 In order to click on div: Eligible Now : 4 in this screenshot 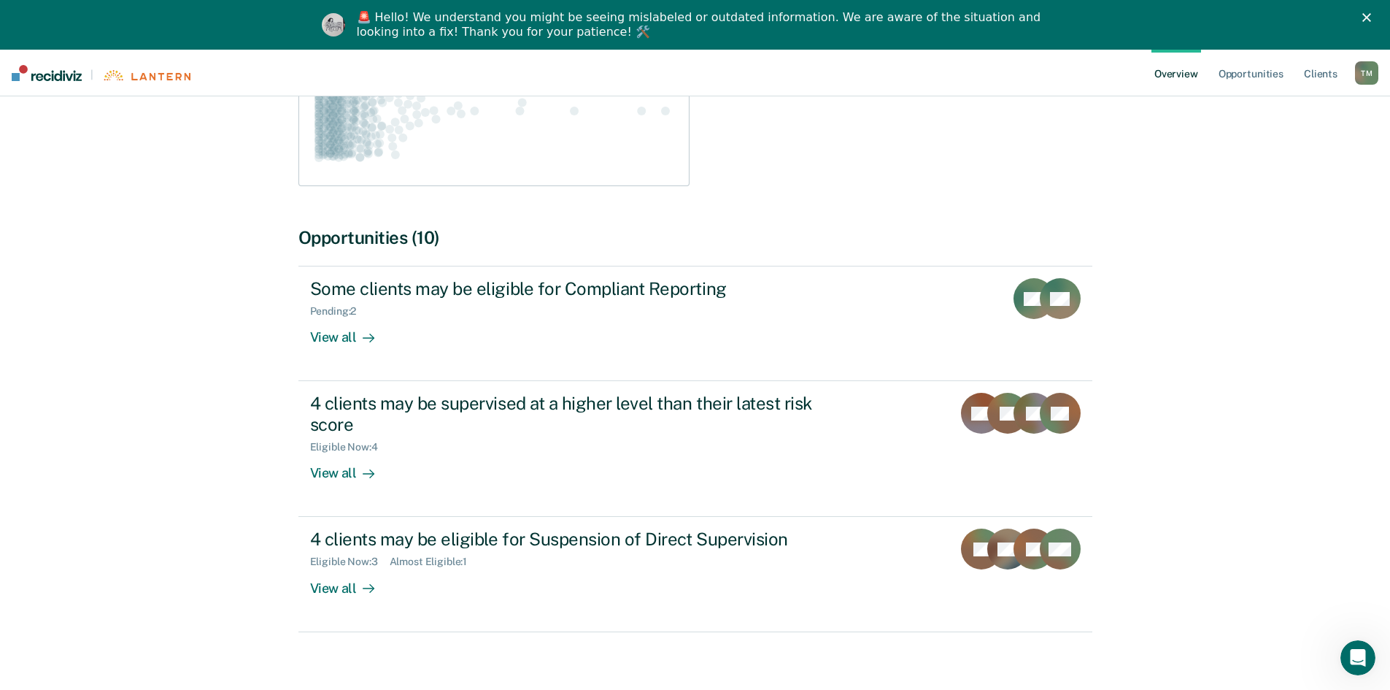, I will do `click(350, 447)`.